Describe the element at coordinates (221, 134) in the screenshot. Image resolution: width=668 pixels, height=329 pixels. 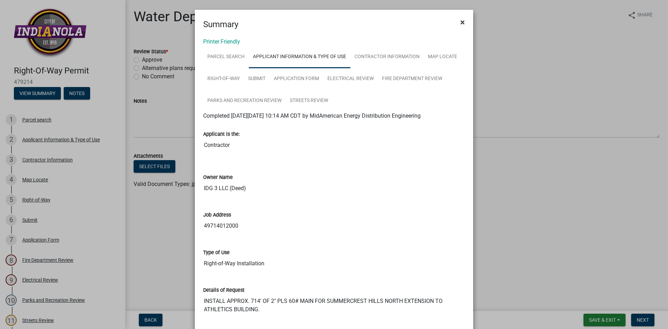
I see `label: Applicant is the:` at that location.